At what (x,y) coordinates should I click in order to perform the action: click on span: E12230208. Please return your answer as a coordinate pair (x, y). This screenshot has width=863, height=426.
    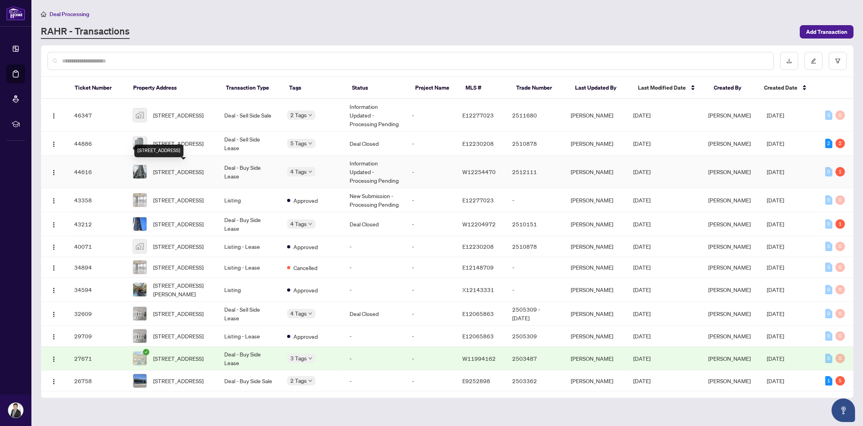
    Looking at the image, I should click on (478, 246).